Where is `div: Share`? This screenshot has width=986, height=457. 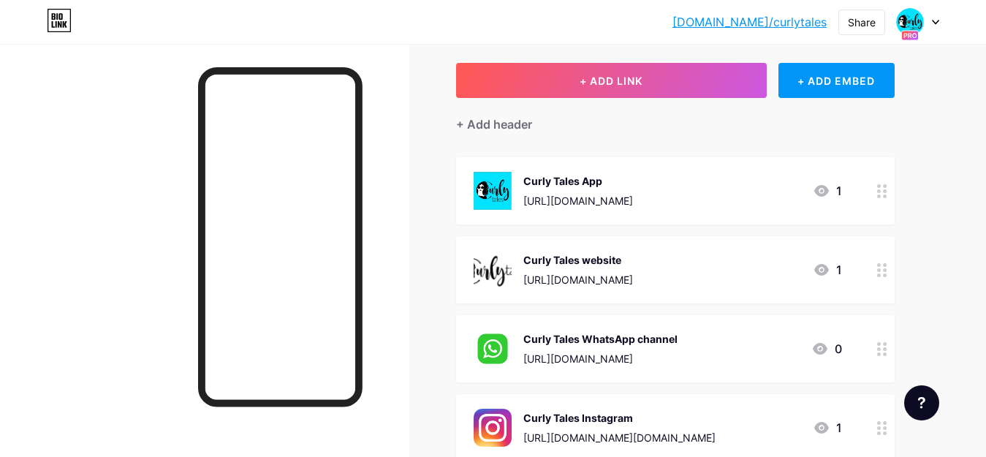
div: Share is located at coordinates (862, 22).